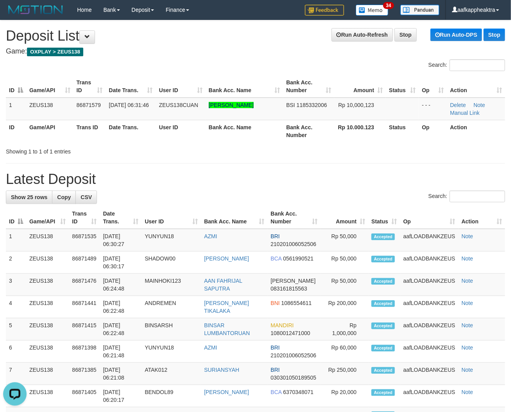 The height and width of the screenshot is (412, 511). What do you see at coordinates (344, 374) in the screenshot?
I see `td: Rp 250,000` at bounding box center [344, 374].